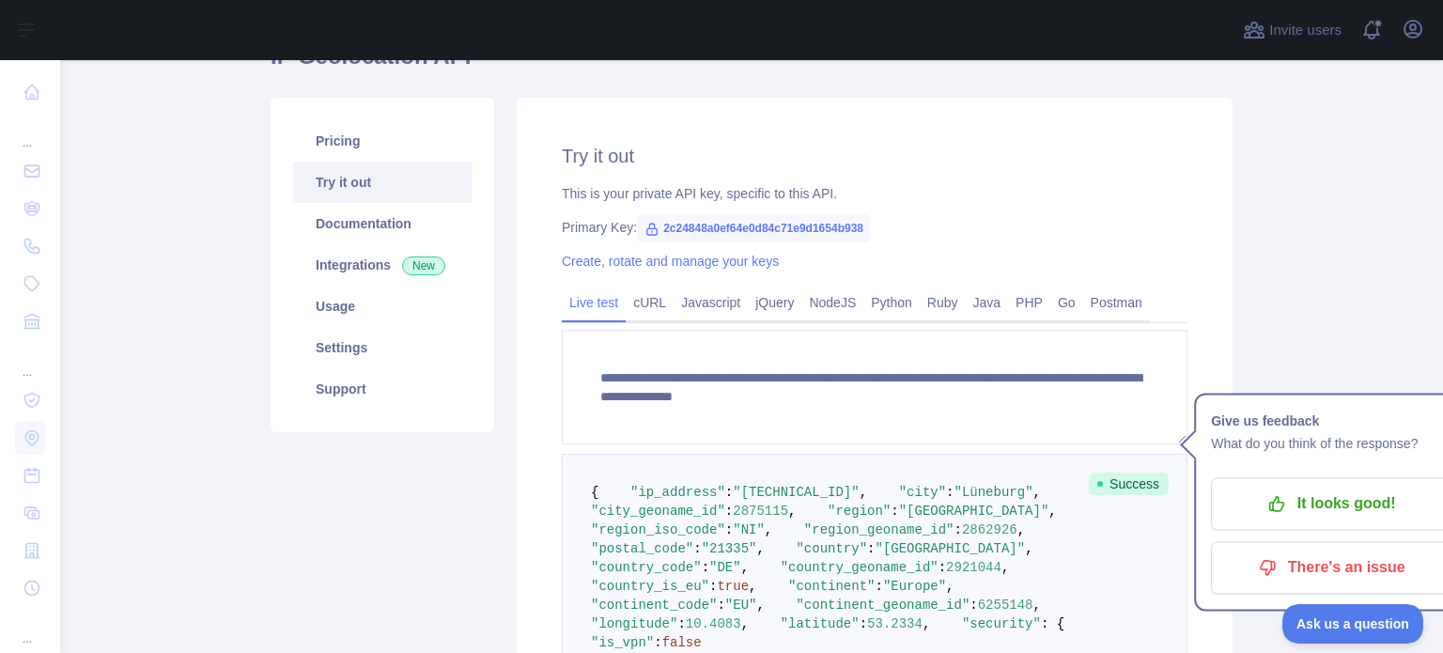 This screenshot has width=1443, height=653. I want to click on span: 2862926, so click(989, 530).